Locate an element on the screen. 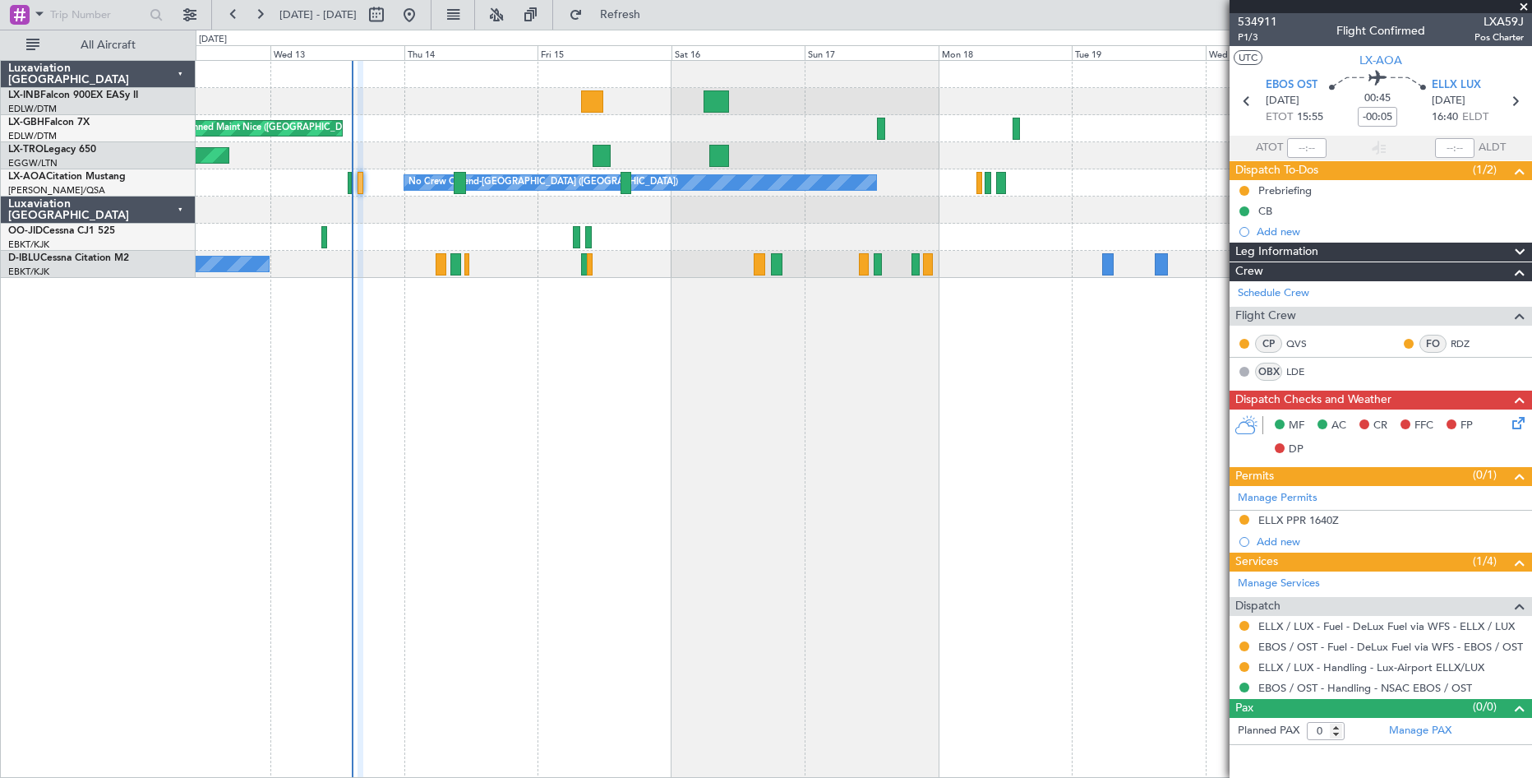 Image resolution: width=1532 pixels, height=778 pixels. span: LX-INB is located at coordinates (24, 95).